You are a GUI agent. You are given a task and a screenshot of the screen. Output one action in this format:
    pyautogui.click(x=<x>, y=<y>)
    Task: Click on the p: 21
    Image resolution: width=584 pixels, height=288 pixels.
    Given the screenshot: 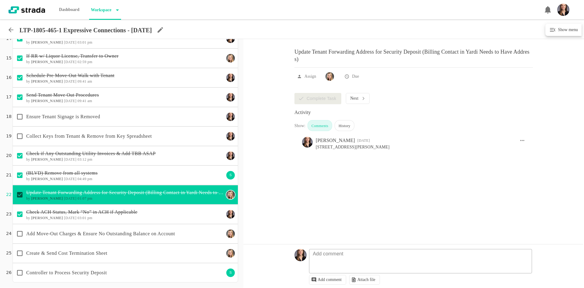 What is the action you would take?
    pyautogui.click(x=9, y=175)
    